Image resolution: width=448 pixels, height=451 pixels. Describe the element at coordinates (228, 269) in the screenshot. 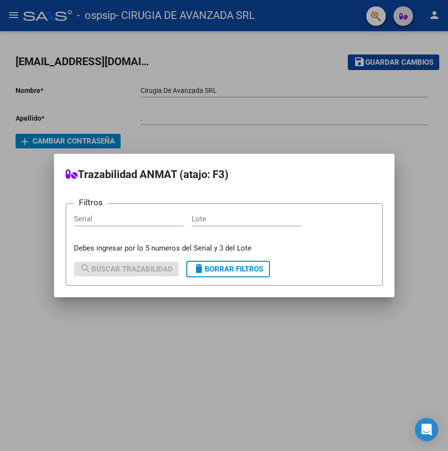

I see `button: Borrar Filtros` at that location.